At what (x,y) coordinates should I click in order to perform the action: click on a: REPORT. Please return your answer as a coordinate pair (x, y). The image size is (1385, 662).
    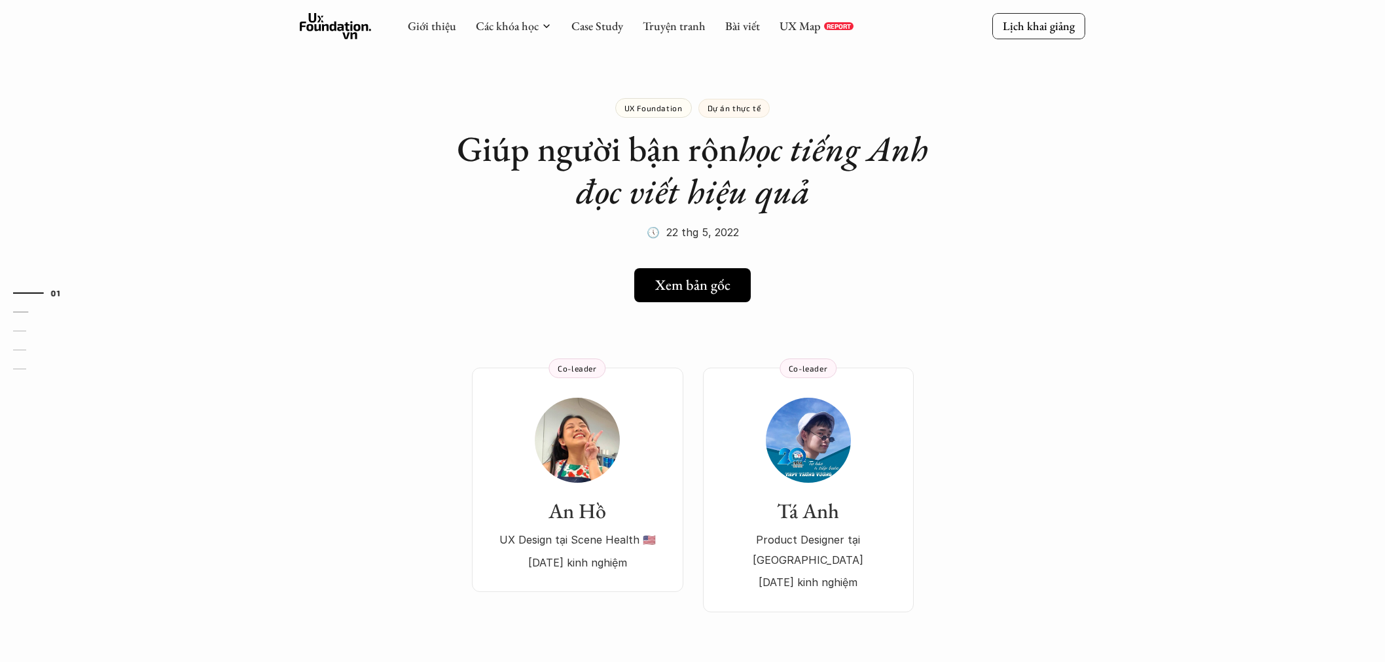
    Looking at the image, I should click on (838, 26).